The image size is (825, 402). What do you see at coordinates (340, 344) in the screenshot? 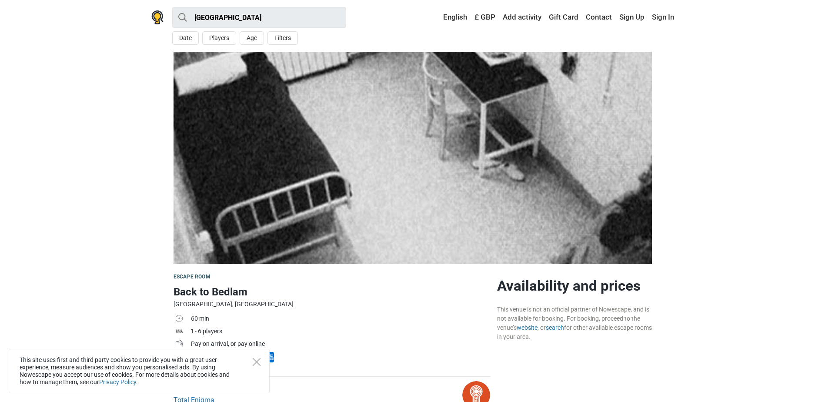
I see `div: Pay on arrival, or pay online` at bounding box center [340, 344].